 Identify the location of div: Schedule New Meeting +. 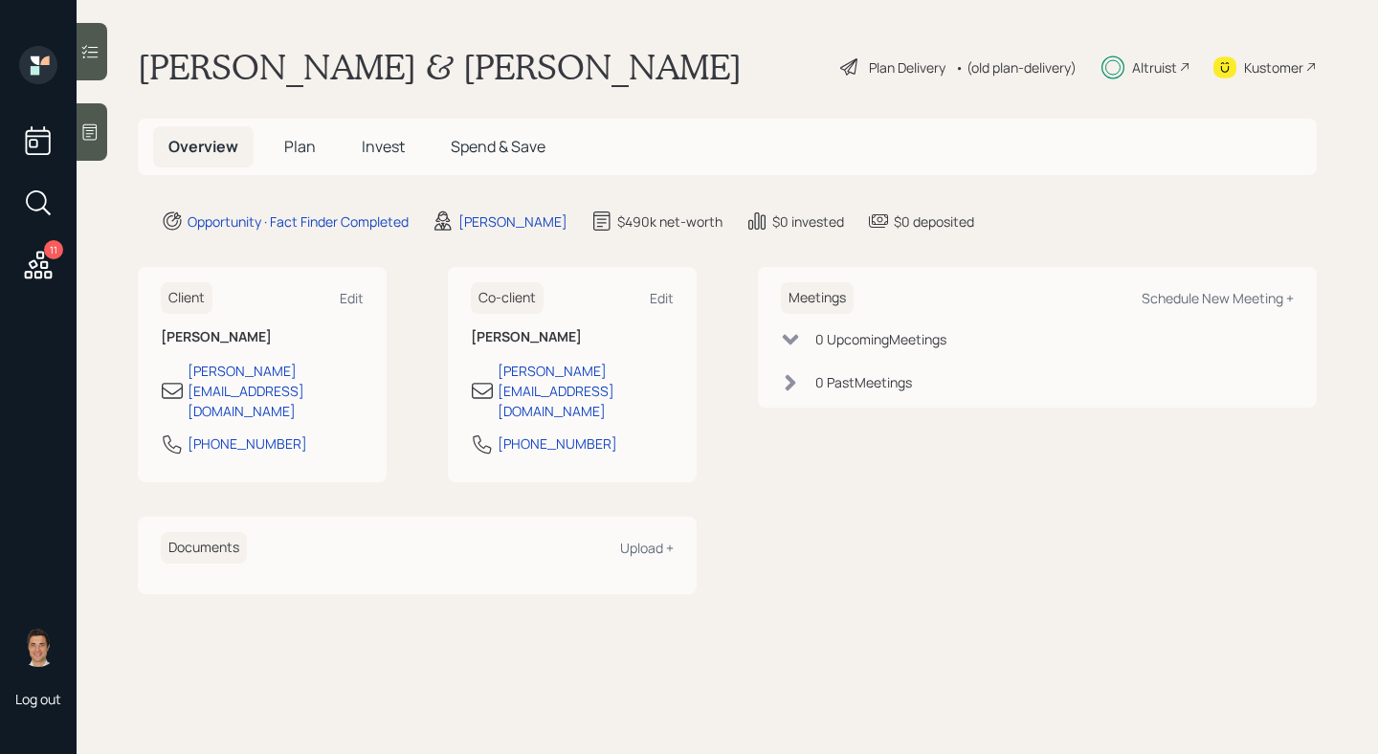
(1217, 298).